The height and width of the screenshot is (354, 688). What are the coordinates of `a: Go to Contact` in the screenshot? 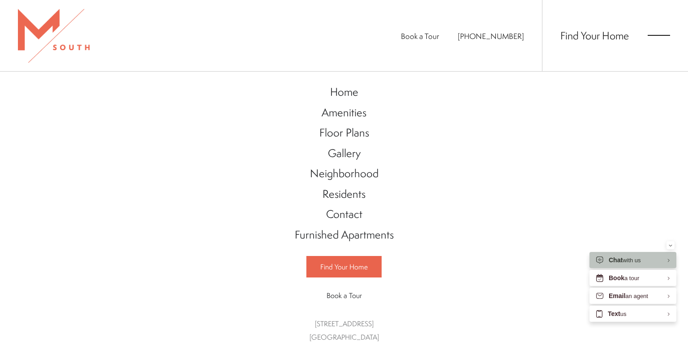 It's located at (344, 215).